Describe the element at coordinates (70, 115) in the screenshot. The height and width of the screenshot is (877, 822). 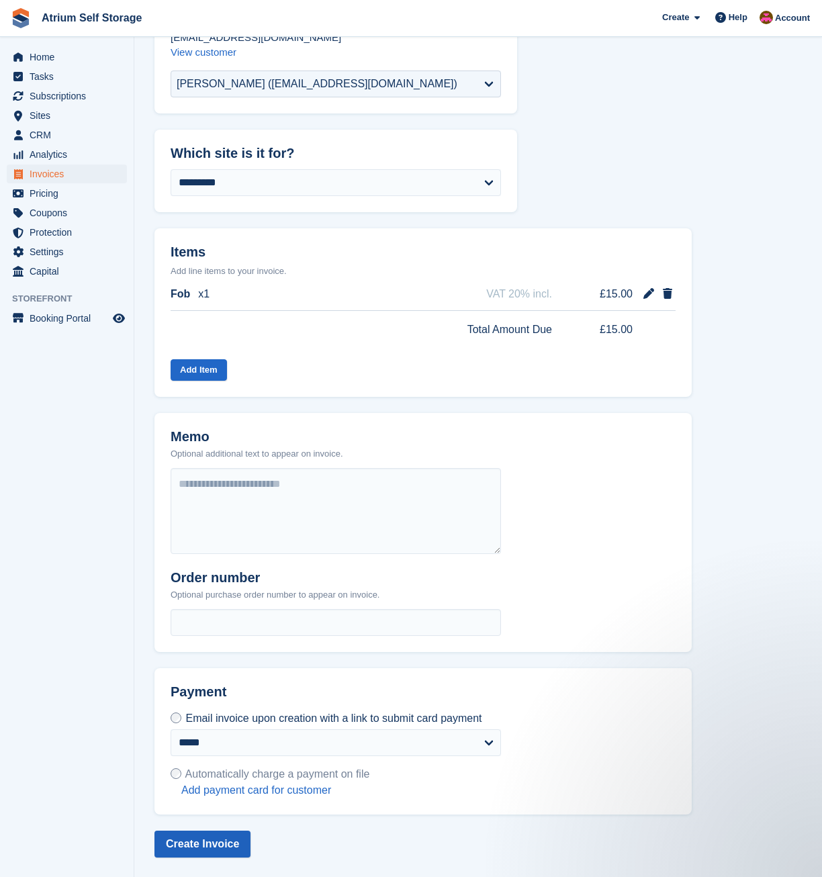
I see `span: Sites` at that location.